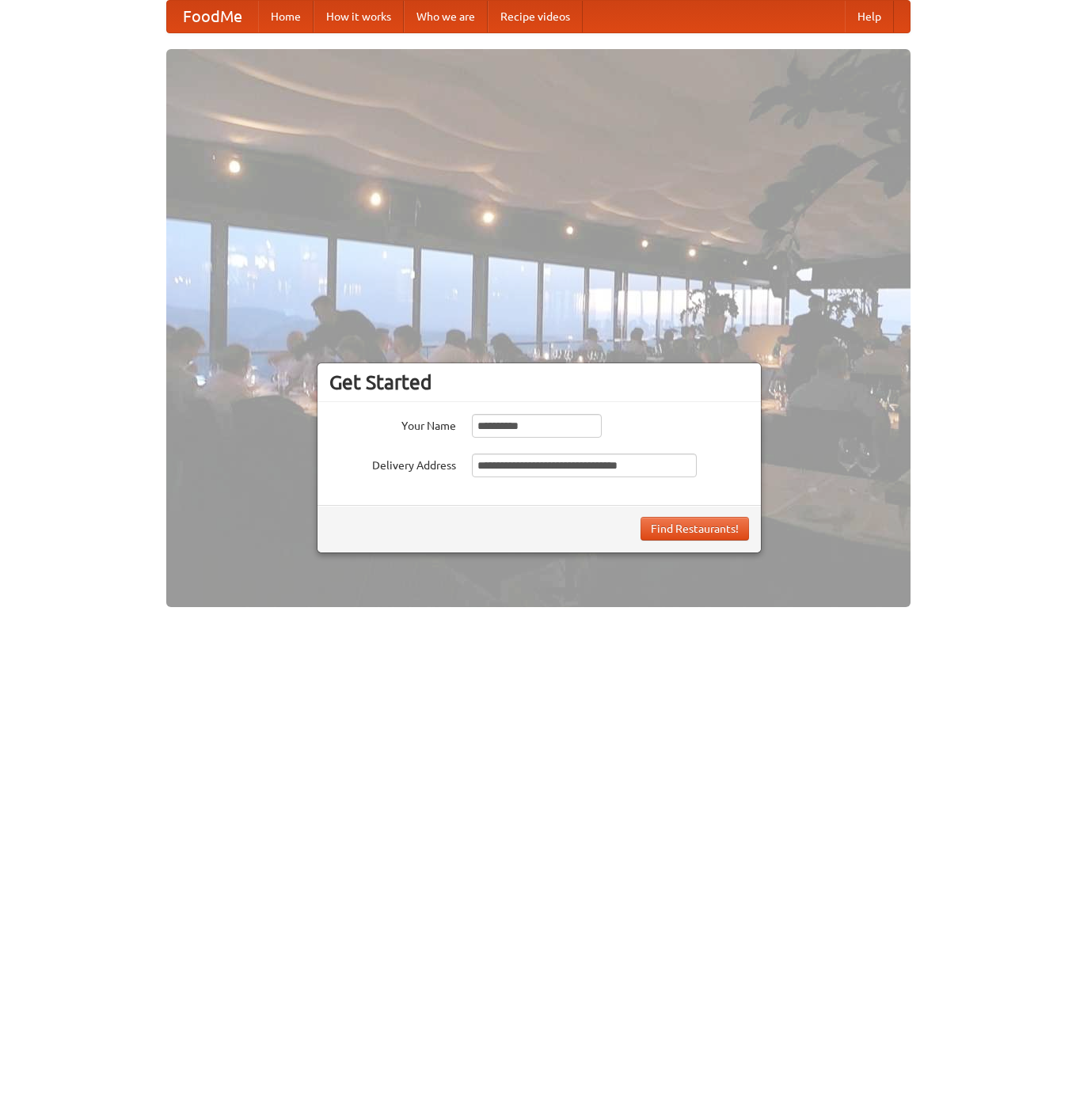 The image size is (1076, 1120). What do you see at coordinates (393, 423) in the screenshot?
I see `label: Your Name` at bounding box center [393, 423].